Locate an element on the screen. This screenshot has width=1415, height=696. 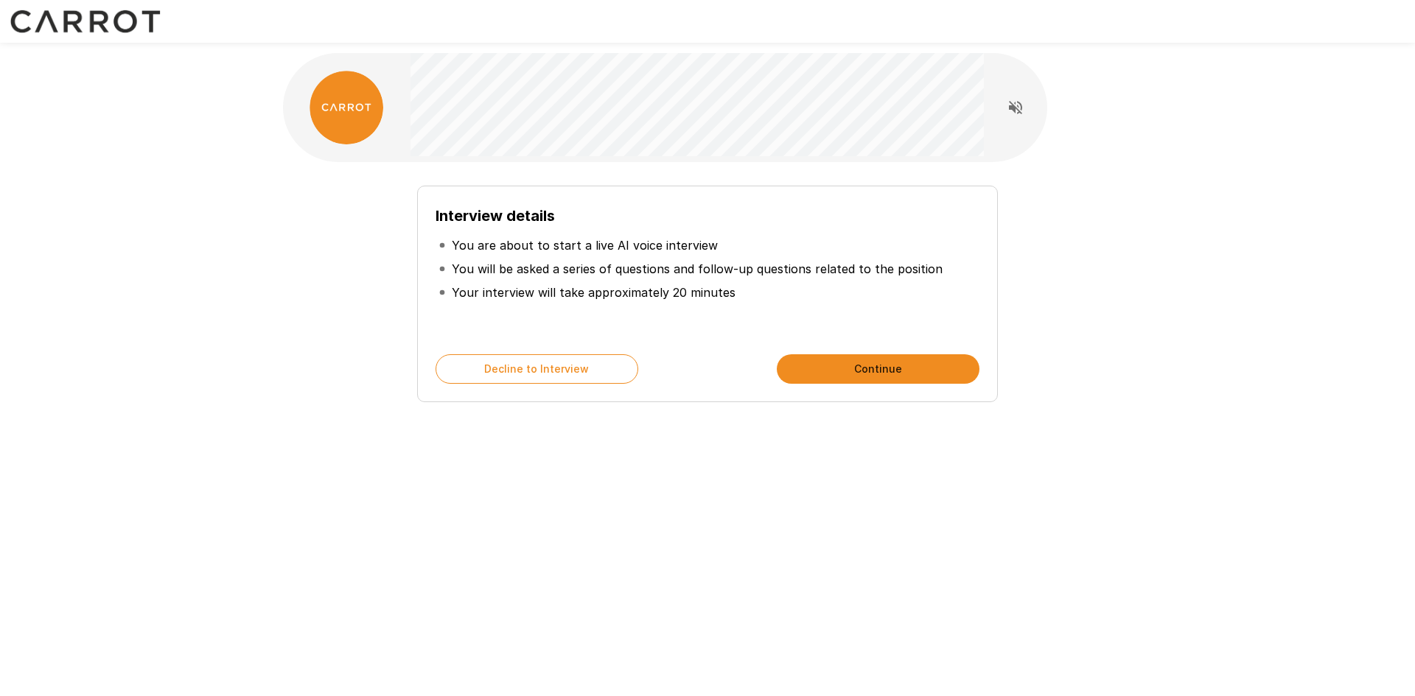
p: You will be asked a series of questions and follow-up questions related to the position is located at coordinates (697, 269).